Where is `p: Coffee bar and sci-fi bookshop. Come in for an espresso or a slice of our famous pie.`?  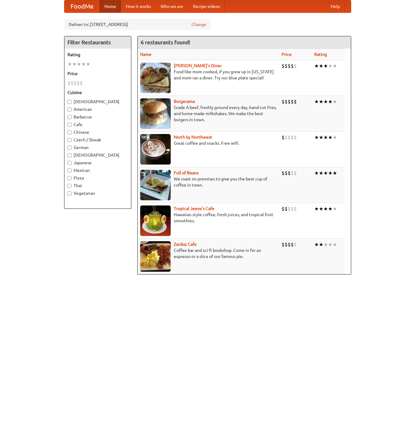
p: Coffee bar and sci-fi bookshop. Come in for an espresso or a slice of our famous pie. is located at coordinates (208, 254).